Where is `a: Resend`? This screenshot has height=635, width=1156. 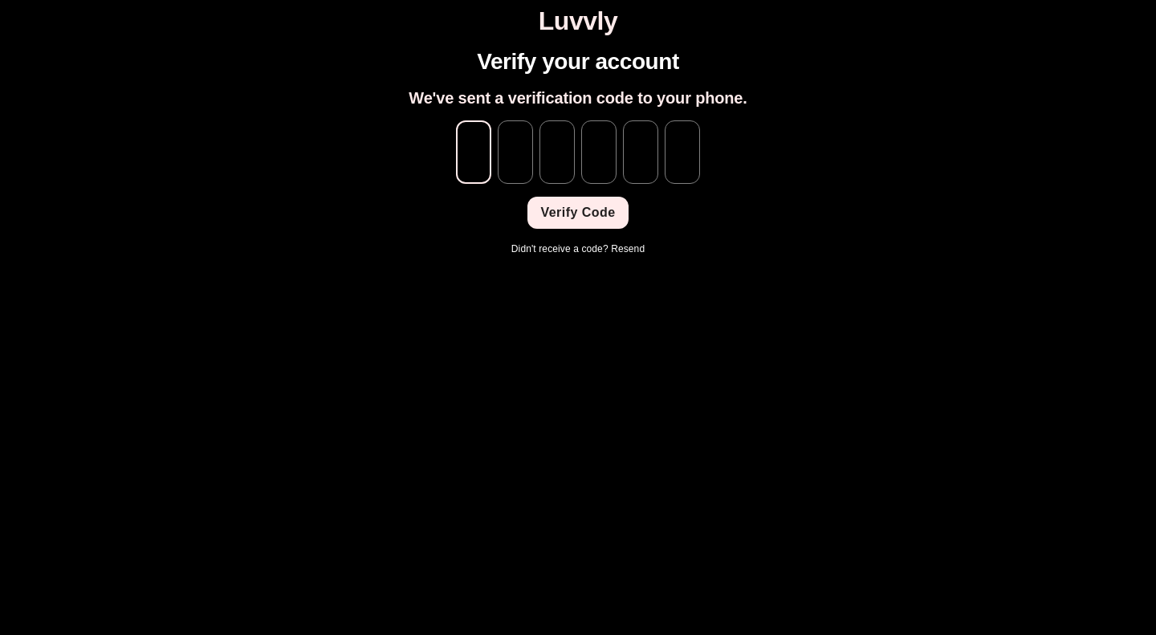
a: Resend is located at coordinates (628, 249).